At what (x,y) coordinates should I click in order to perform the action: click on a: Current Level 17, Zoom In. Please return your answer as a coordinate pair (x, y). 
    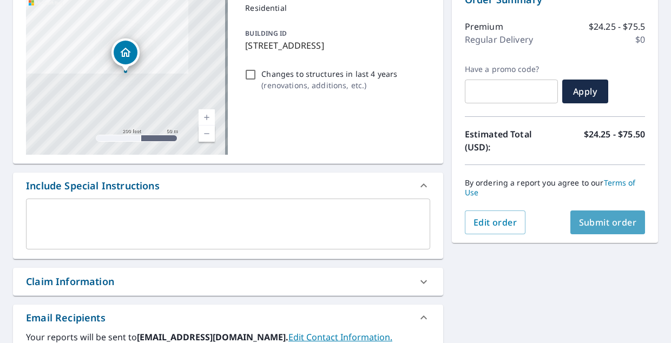
    Looking at the image, I should click on (207, 117).